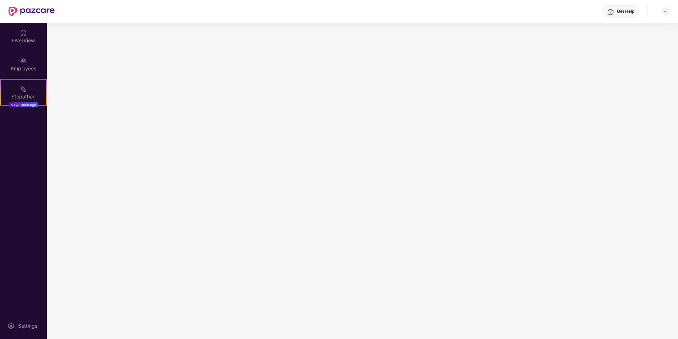 Image resolution: width=678 pixels, height=339 pixels. Describe the element at coordinates (23, 105) in the screenshot. I see `div: New Challenge` at that location.